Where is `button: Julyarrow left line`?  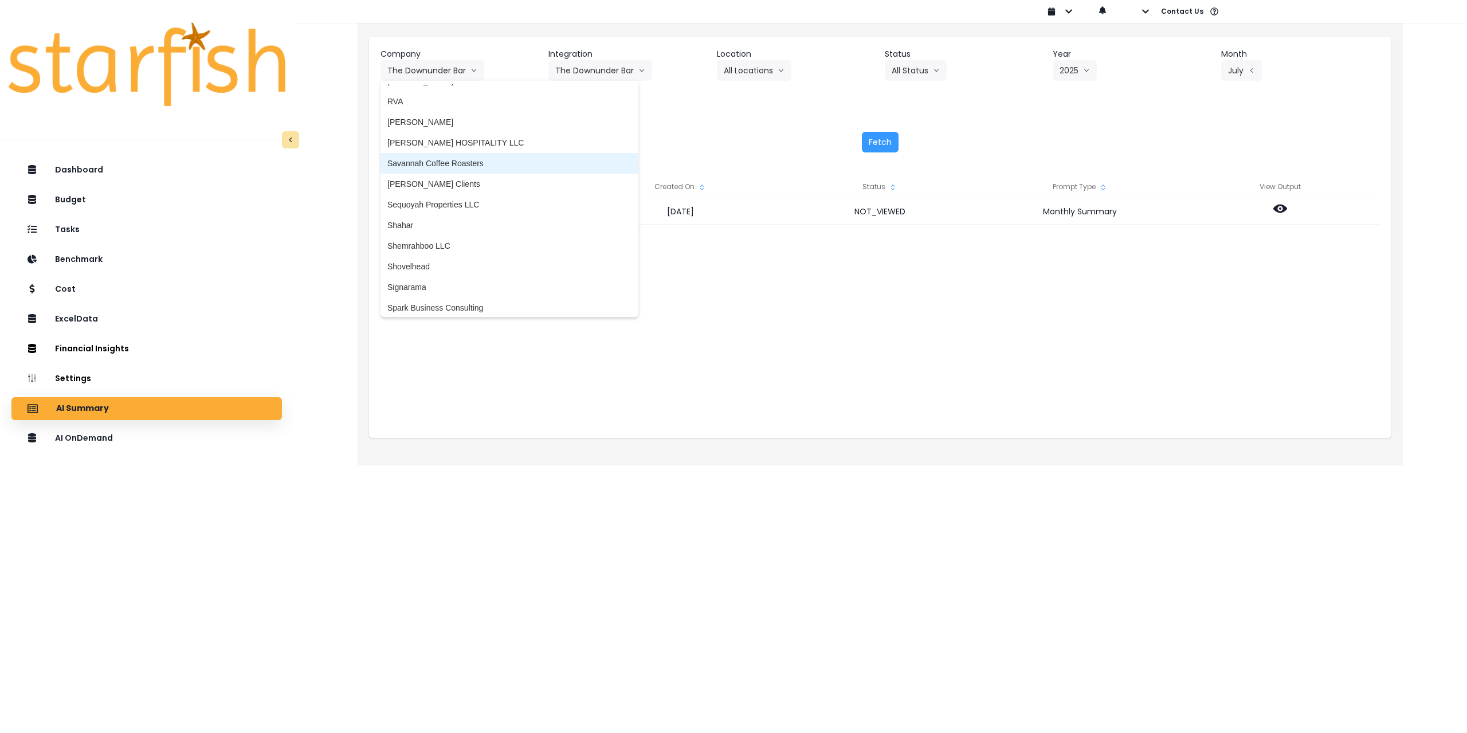 button: Julyarrow left line is located at coordinates (1241, 70).